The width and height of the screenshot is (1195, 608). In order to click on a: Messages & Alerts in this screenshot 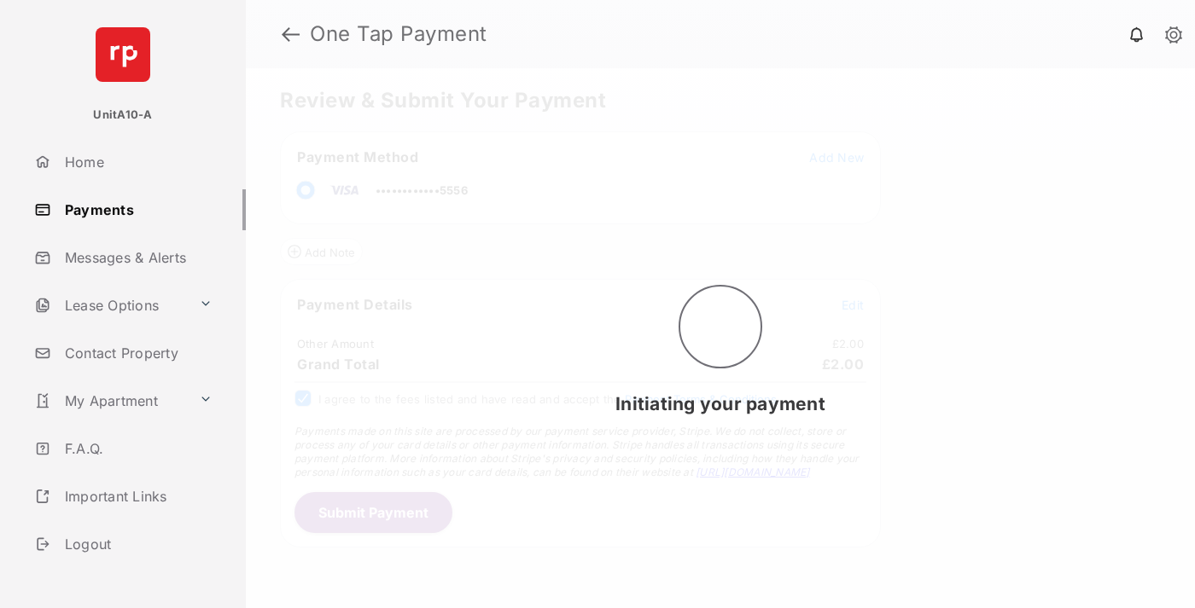, I will do `click(137, 258)`.